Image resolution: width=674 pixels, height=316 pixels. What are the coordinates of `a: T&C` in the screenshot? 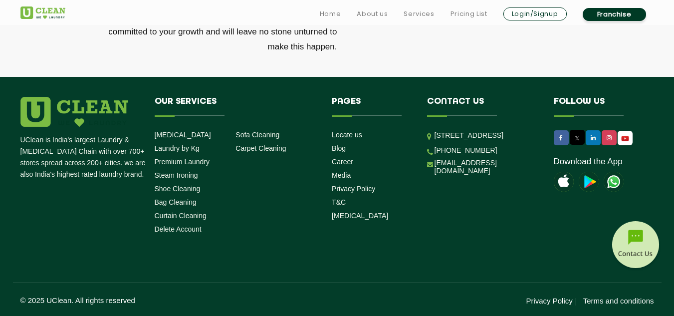 It's located at (339, 202).